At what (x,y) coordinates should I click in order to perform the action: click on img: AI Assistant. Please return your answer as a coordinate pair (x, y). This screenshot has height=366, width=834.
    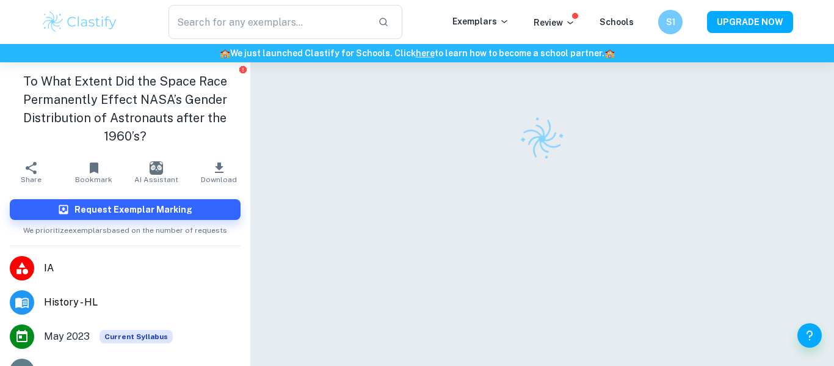
    Looking at the image, I should click on (156, 168).